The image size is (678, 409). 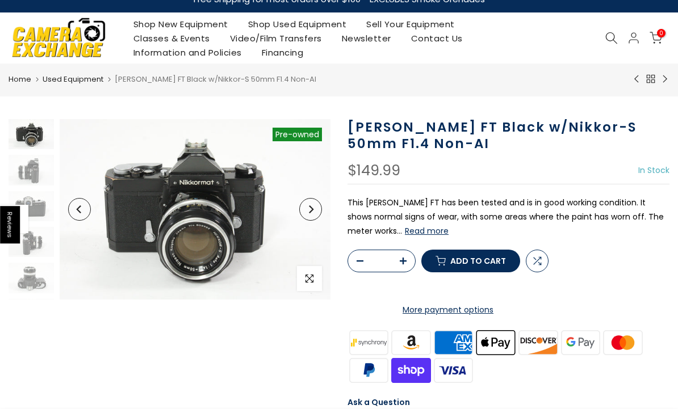 What do you see at coordinates (661, 33) in the screenshot?
I see `span: 0` at bounding box center [661, 33].